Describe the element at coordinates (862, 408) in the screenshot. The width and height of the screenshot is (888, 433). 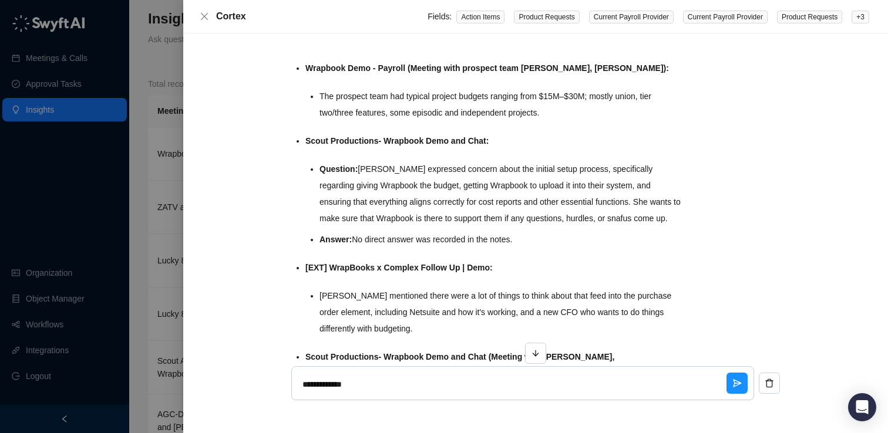
I see `div: Open Intercom Messenger` at that location.